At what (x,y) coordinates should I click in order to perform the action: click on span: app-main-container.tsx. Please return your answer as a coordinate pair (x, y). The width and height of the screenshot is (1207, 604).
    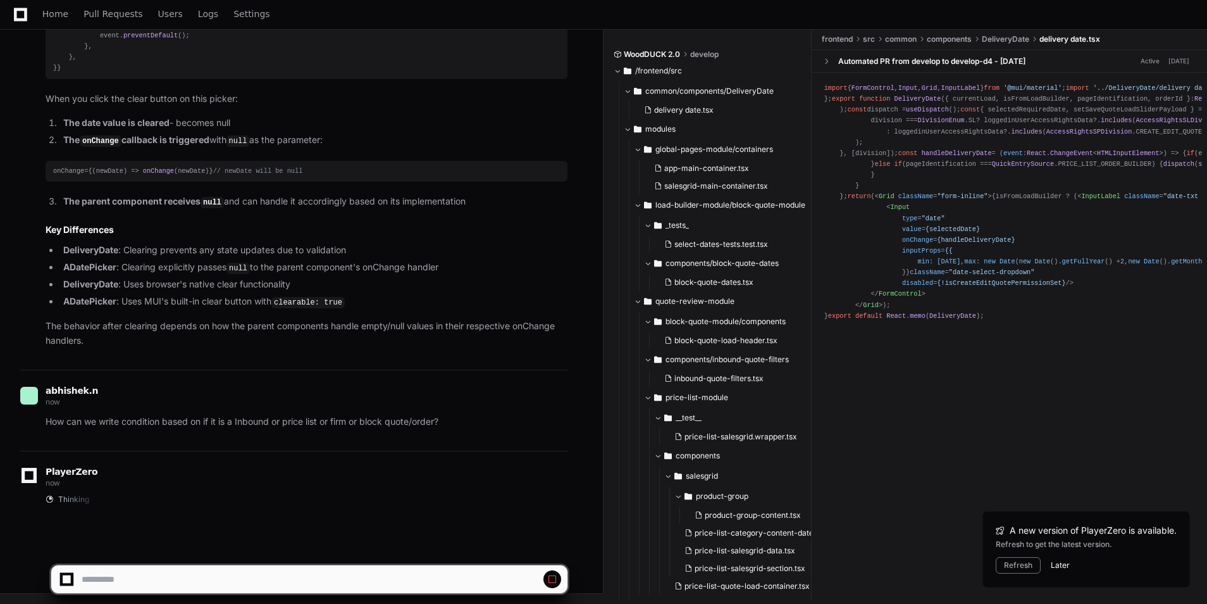
    Looking at the image, I should click on (707, 168).